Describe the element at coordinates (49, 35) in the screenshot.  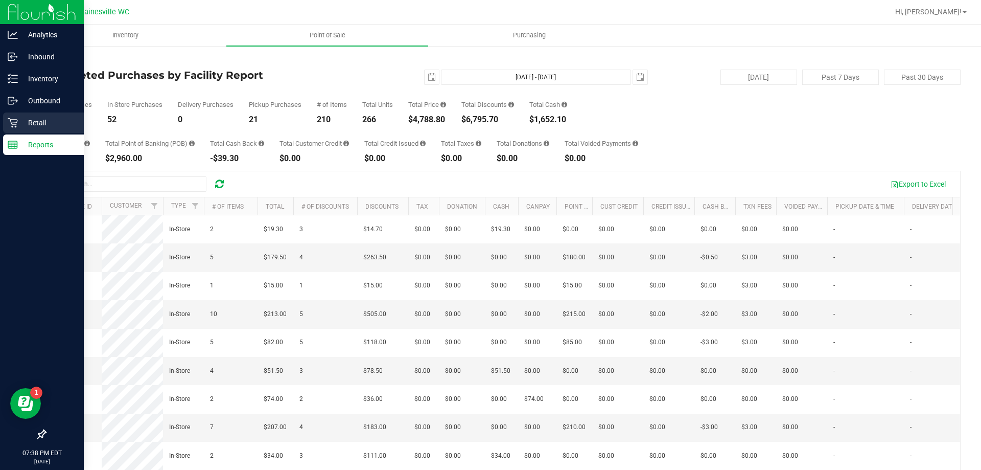
I see `p: Analytics` at that location.